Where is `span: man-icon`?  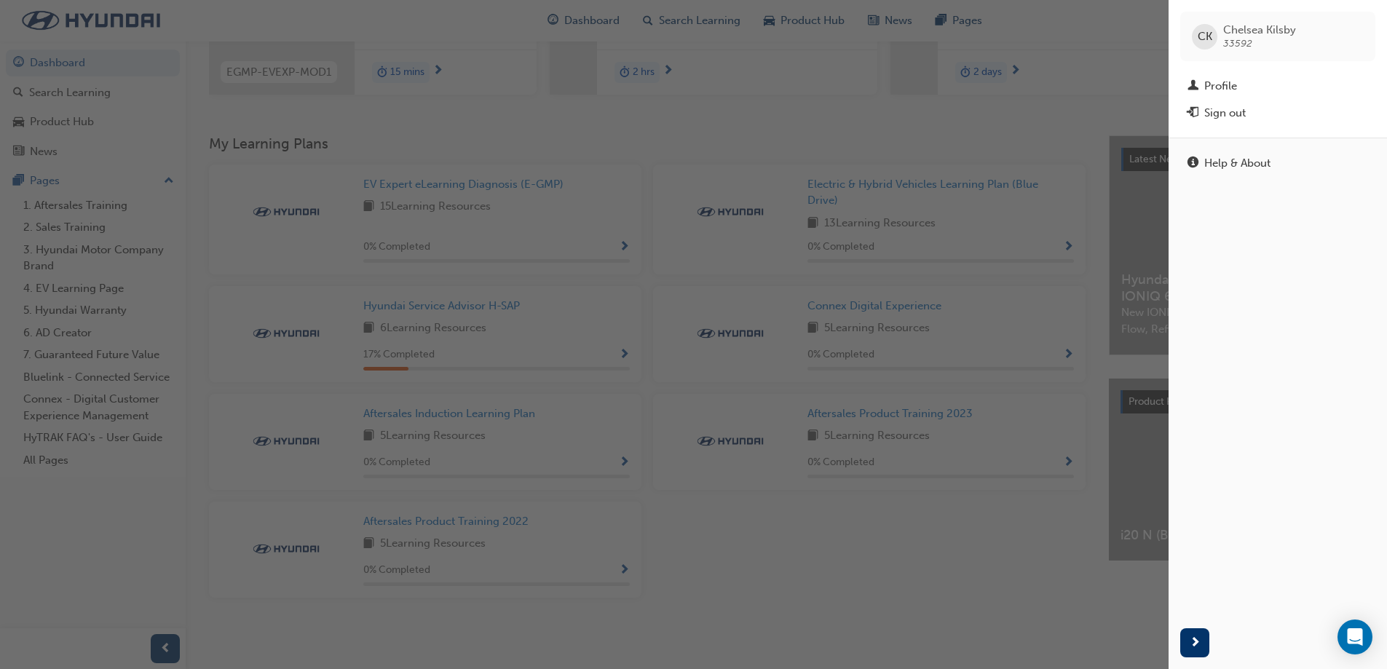 span: man-icon is located at coordinates (1193, 87).